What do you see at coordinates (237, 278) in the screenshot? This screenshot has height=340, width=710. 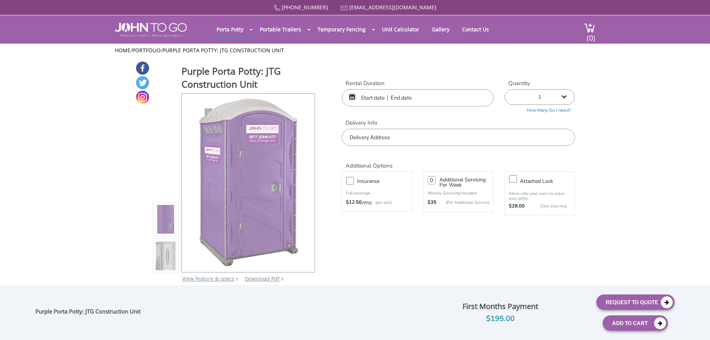 I see `img: right arrow icon` at bounding box center [237, 278].